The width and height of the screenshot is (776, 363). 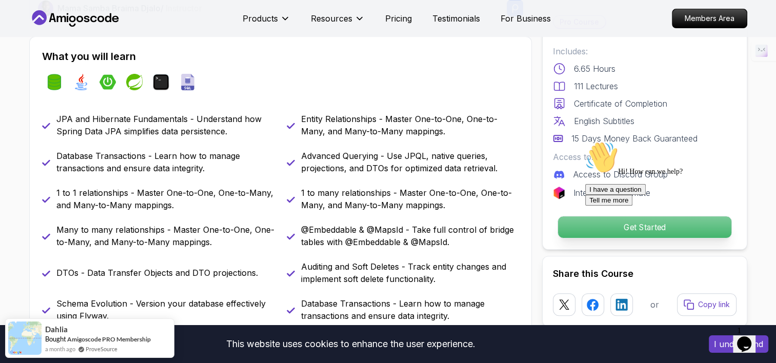 I want to click on a: Testimonials, so click(x=456, y=18).